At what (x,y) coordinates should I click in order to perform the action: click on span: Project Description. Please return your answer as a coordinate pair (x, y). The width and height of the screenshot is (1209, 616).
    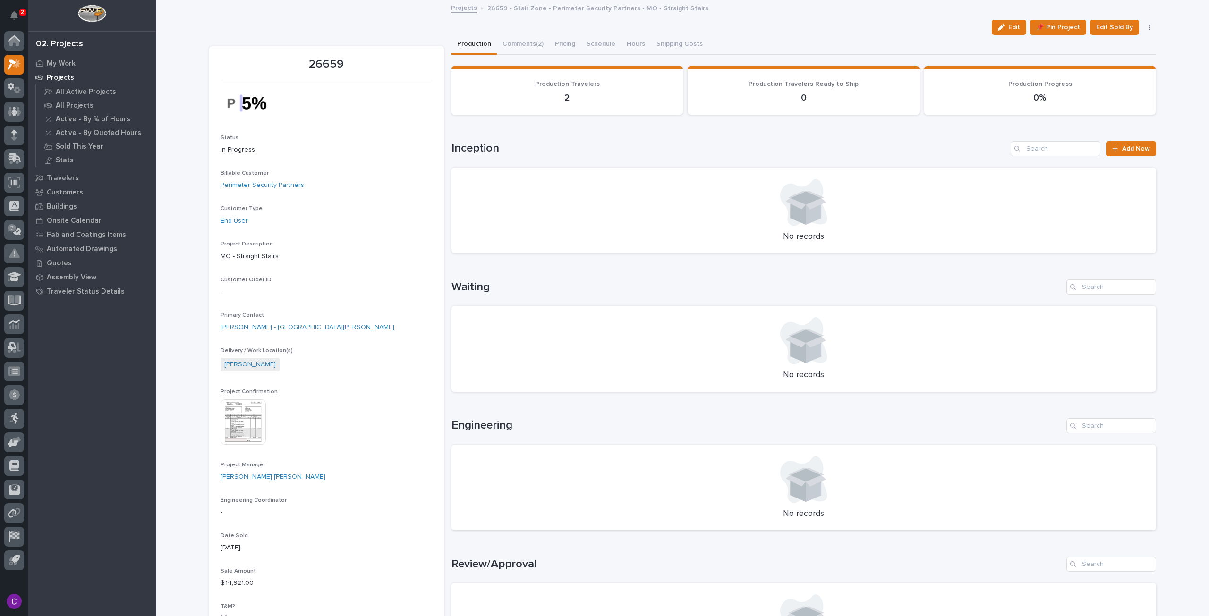
    Looking at the image, I should click on (247, 244).